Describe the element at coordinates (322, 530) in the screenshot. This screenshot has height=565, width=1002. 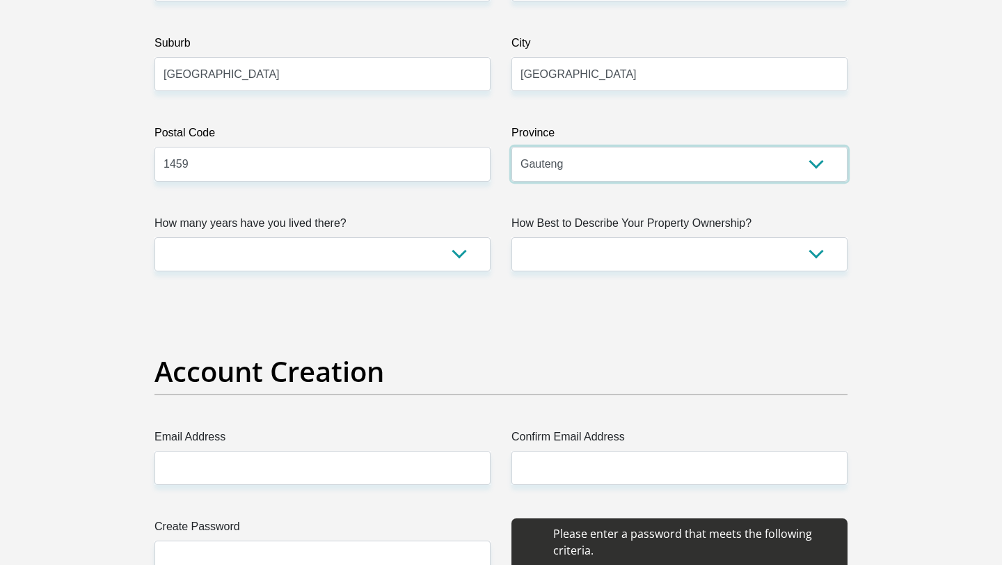
I see `label: Create Password` at that location.